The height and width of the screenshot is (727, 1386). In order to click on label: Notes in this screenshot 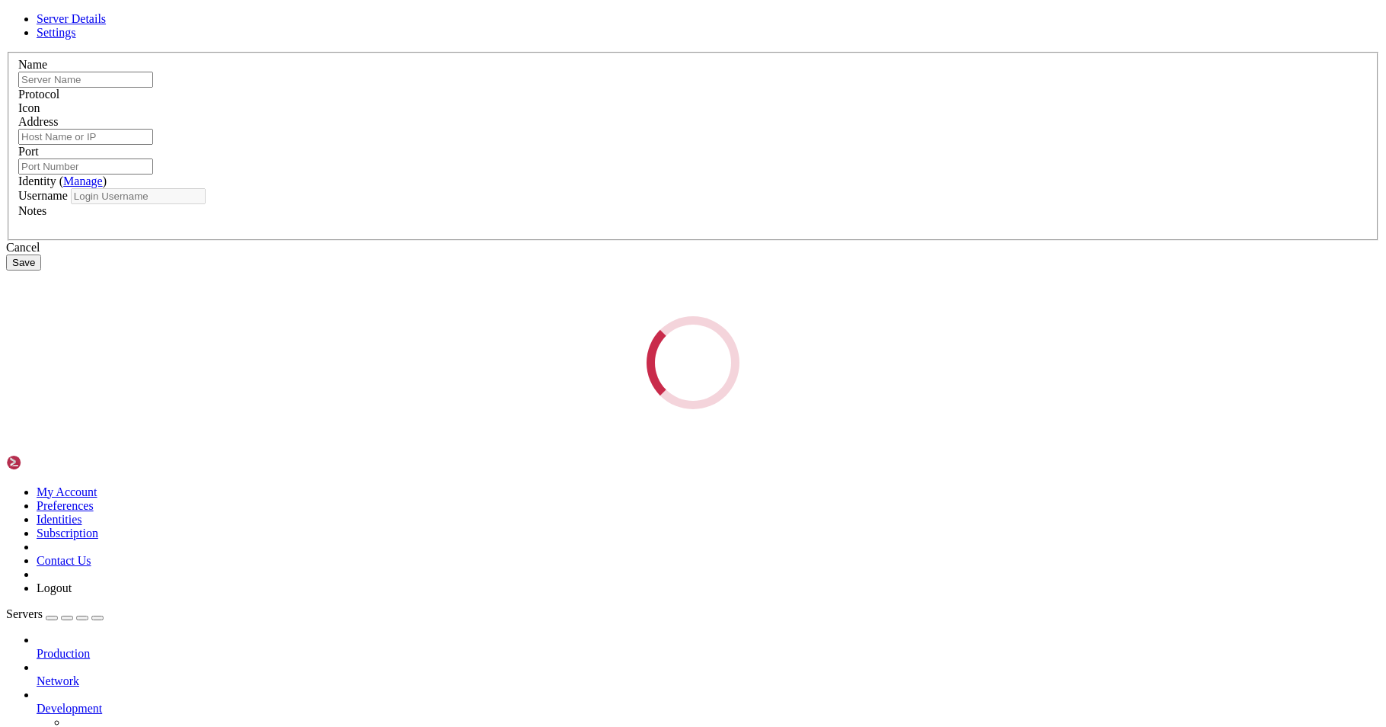, I will do `click(32, 210)`.